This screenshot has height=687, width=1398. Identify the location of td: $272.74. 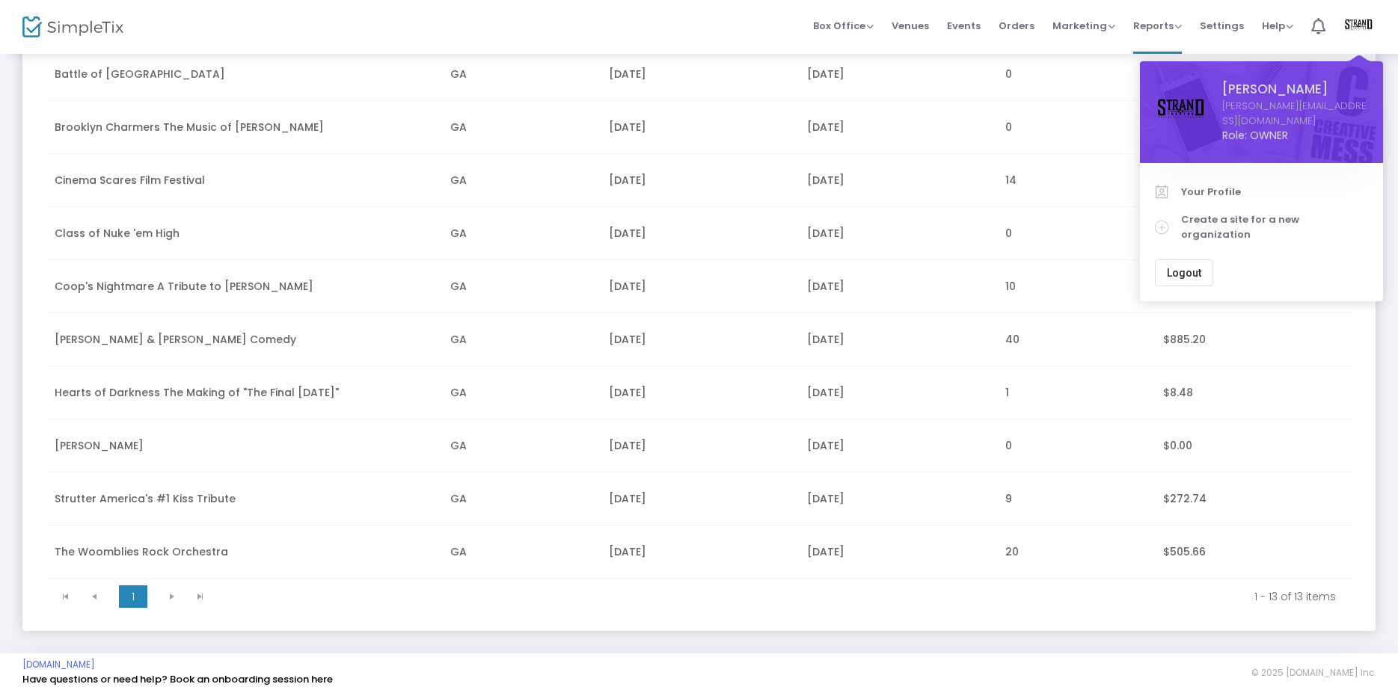
(1253, 499).